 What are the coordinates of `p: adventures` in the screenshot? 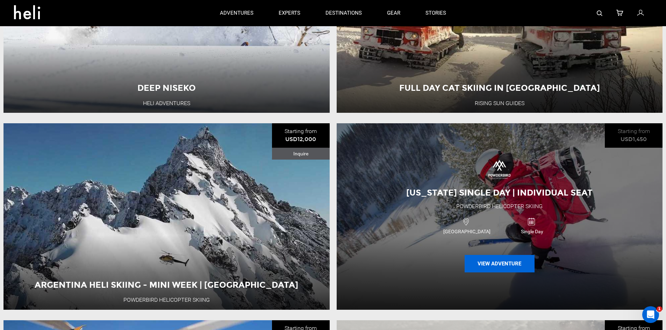 It's located at (237, 13).